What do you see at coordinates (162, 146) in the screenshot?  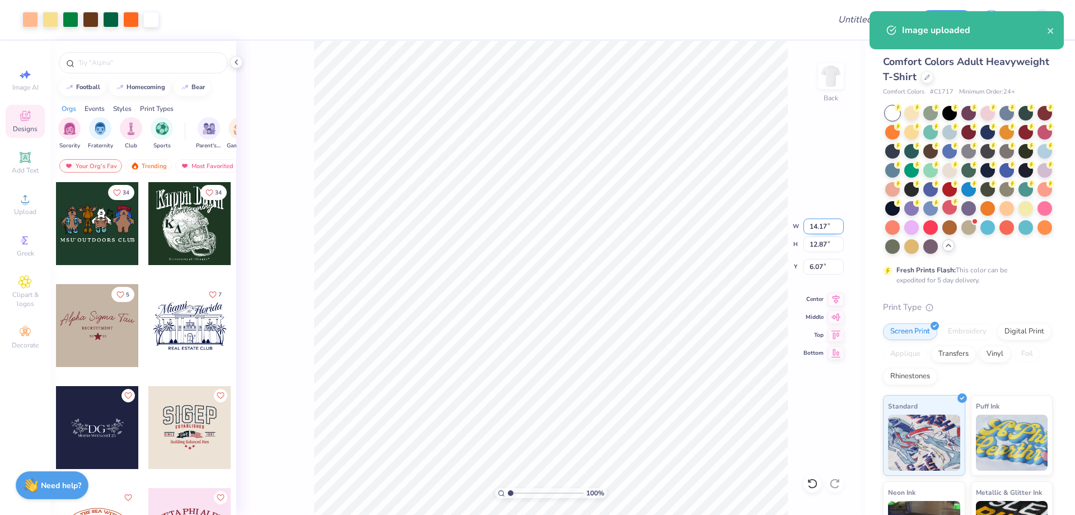 I see `span: Sports` at bounding box center [162, 146].